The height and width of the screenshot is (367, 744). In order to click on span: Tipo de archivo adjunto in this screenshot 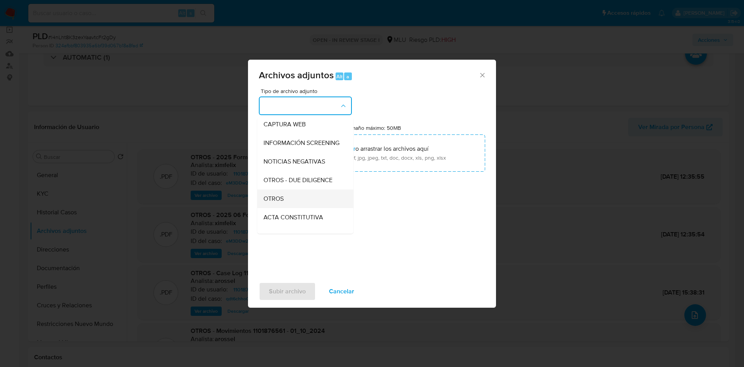, I will do `click(307, 91)`.